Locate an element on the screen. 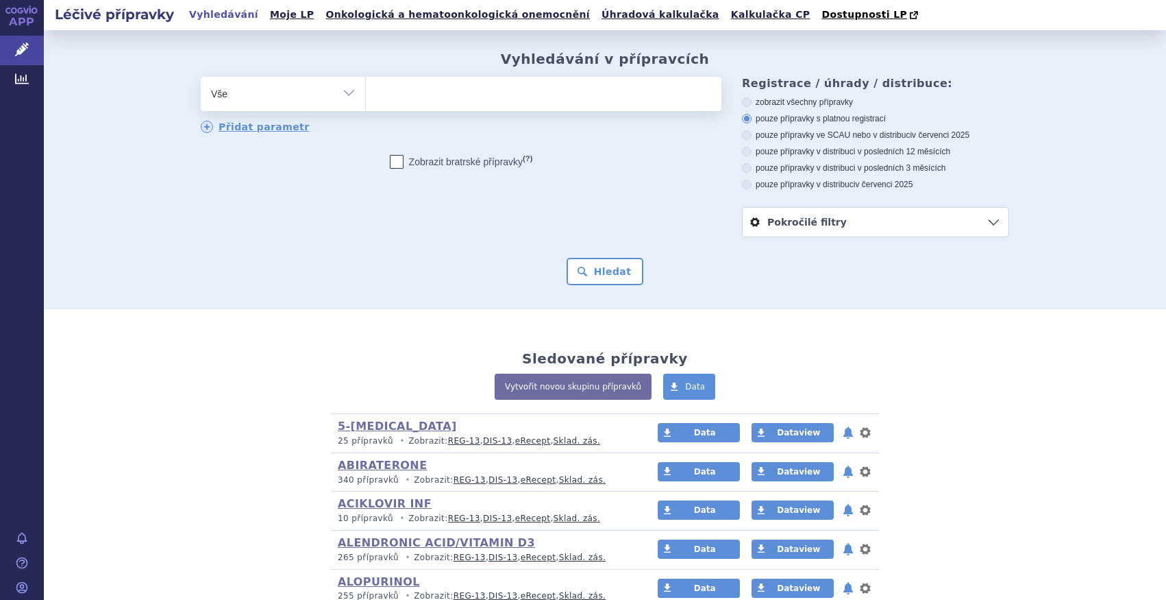 The height and width of the screenshot is (600, 1166). span: 340 přípravků is located at coordinates (368, 480).